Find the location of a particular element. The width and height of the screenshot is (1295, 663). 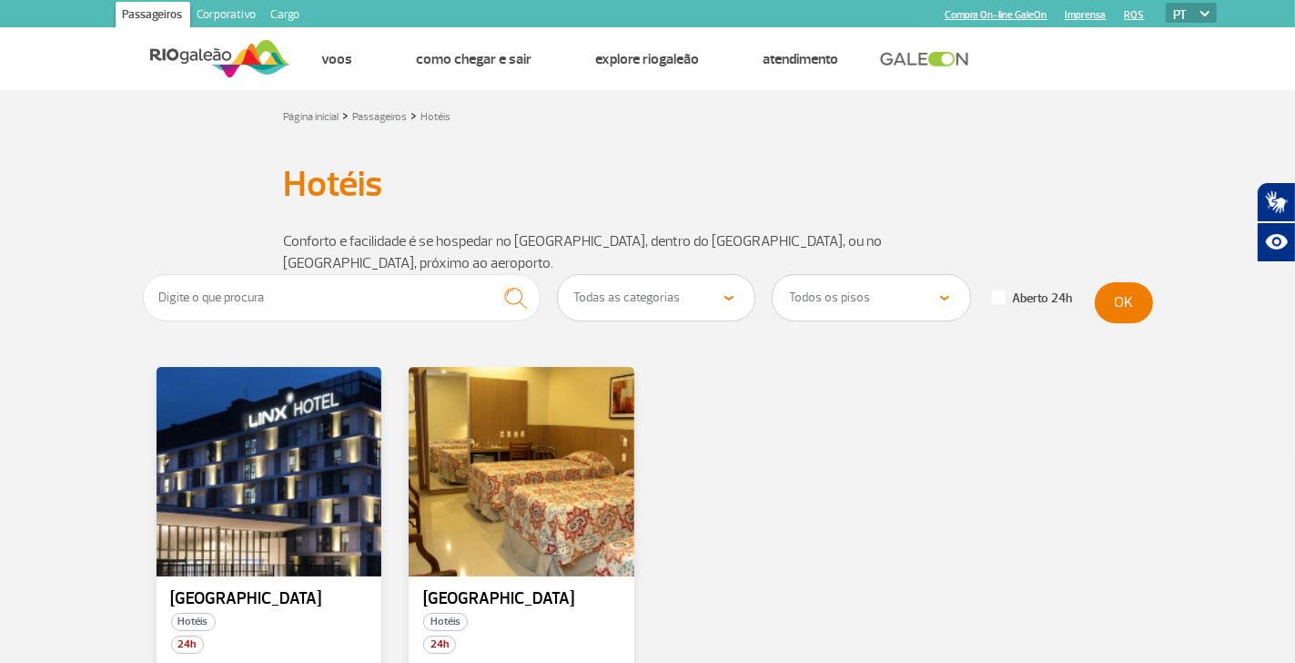

input: Digite o que procura is located at coordinates (342, 298).